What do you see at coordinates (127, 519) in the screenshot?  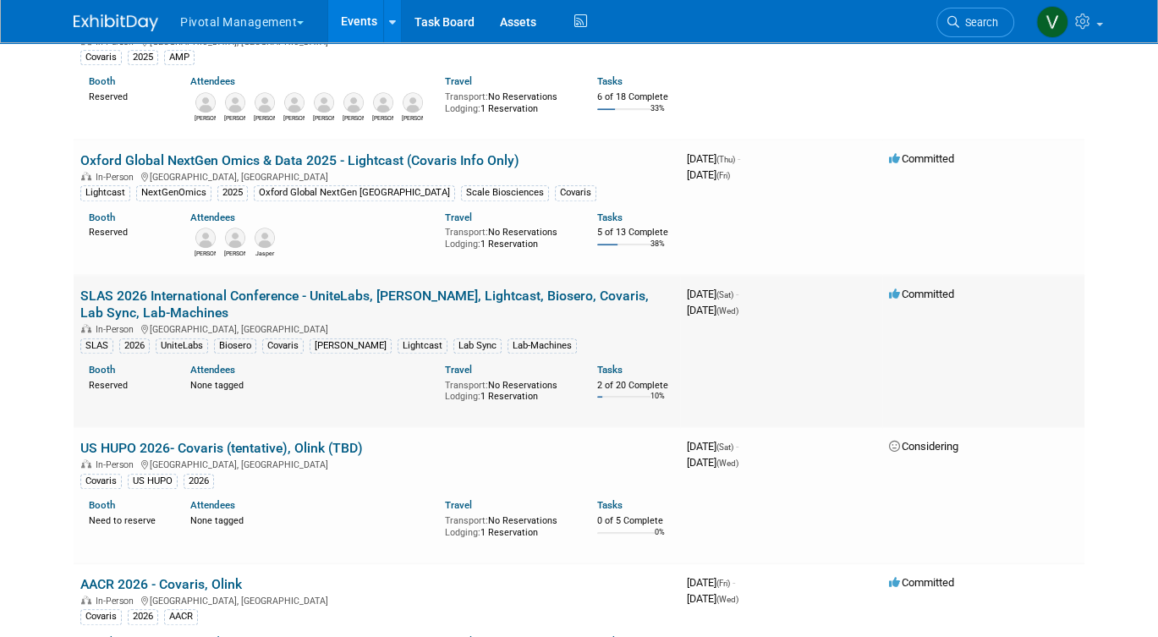 I see `div: Need to reserve` at bounding box center [127, 519].